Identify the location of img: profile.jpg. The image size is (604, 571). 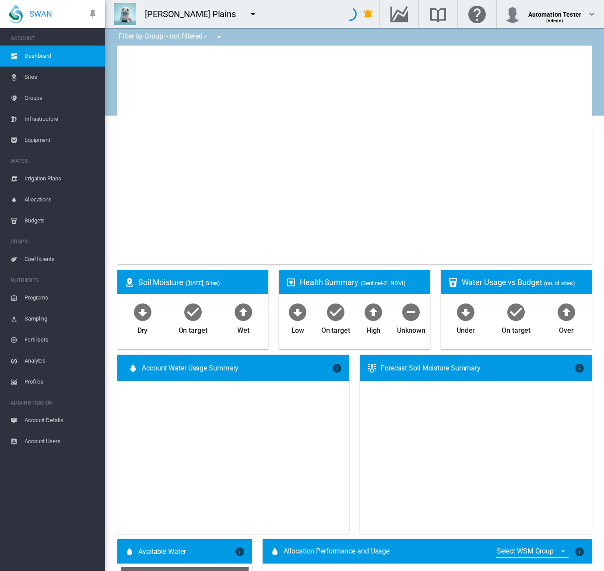
(513, 14).